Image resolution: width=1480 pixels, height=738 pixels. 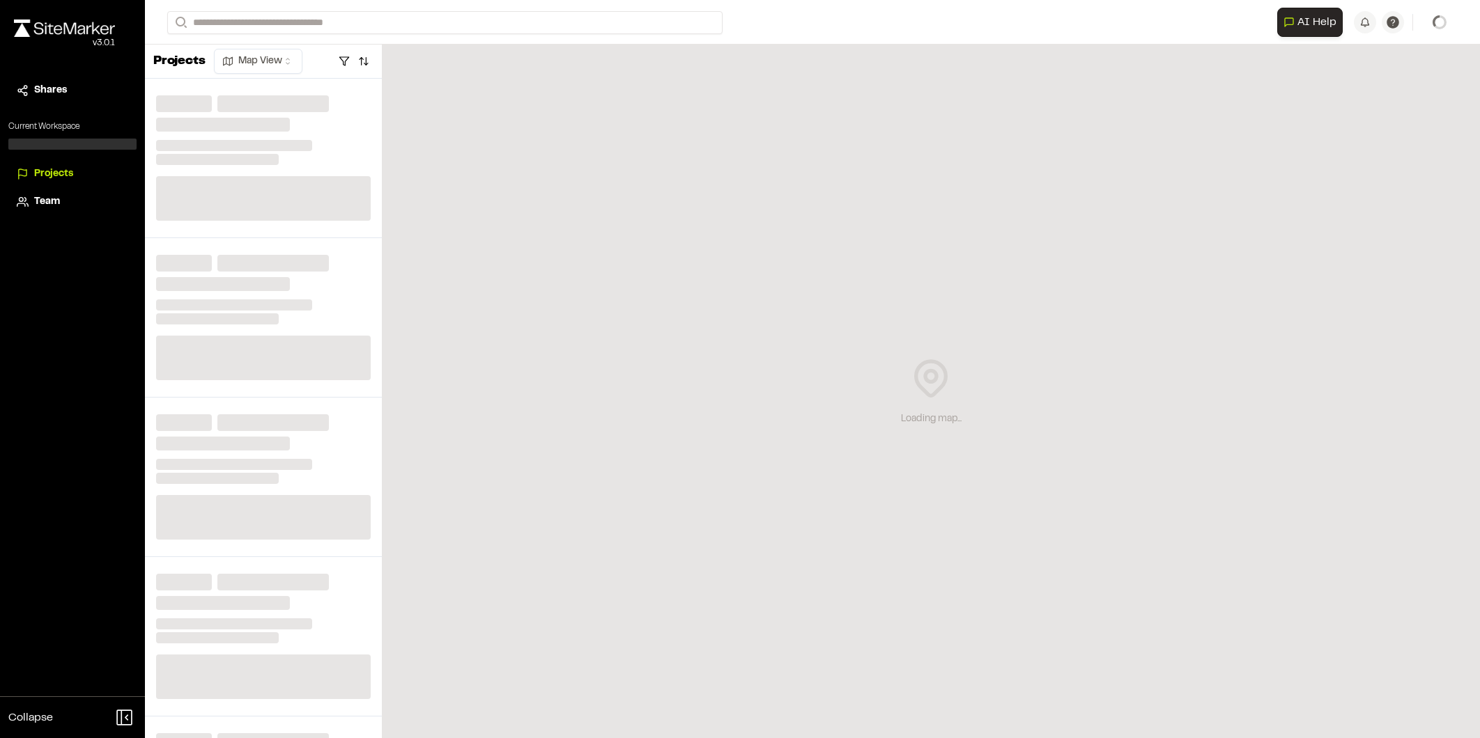 What do you see at coordinates (1312, 22) in the screenshot?
I see `div: Open AI Assistant` at bounding box center [1312, 22].